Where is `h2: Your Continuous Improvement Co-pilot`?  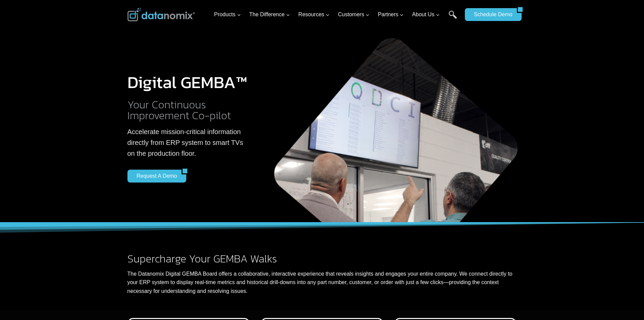 h2: Your Continuous Improvement Co-pilot is located at coordinates (188, 110).